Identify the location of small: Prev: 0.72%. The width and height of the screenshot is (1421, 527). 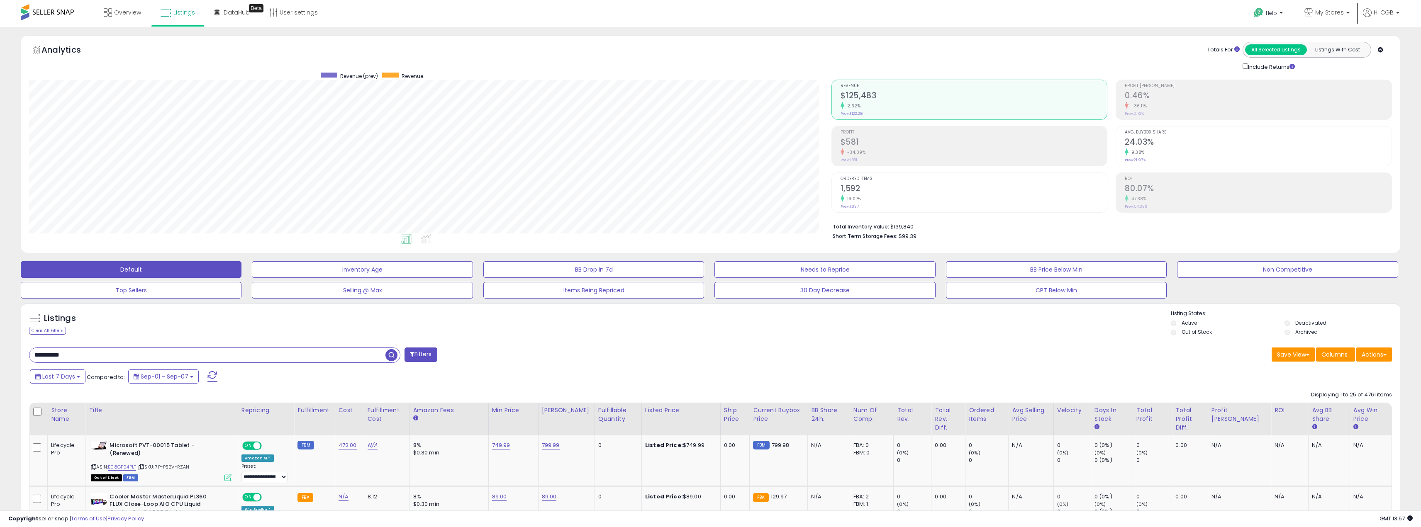
(1134, 114).